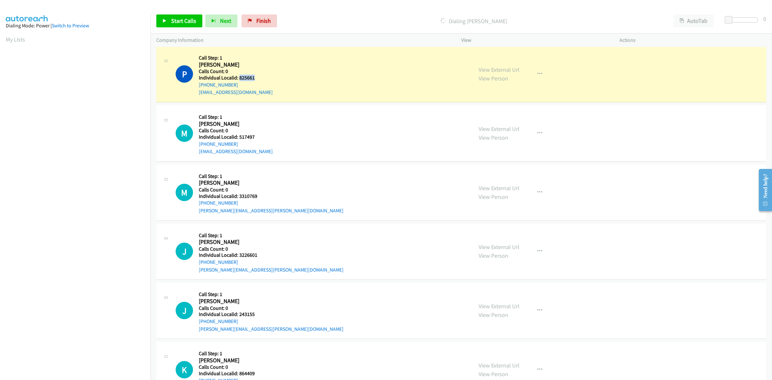  I want to click on p: Company Information, so click(303, 40).